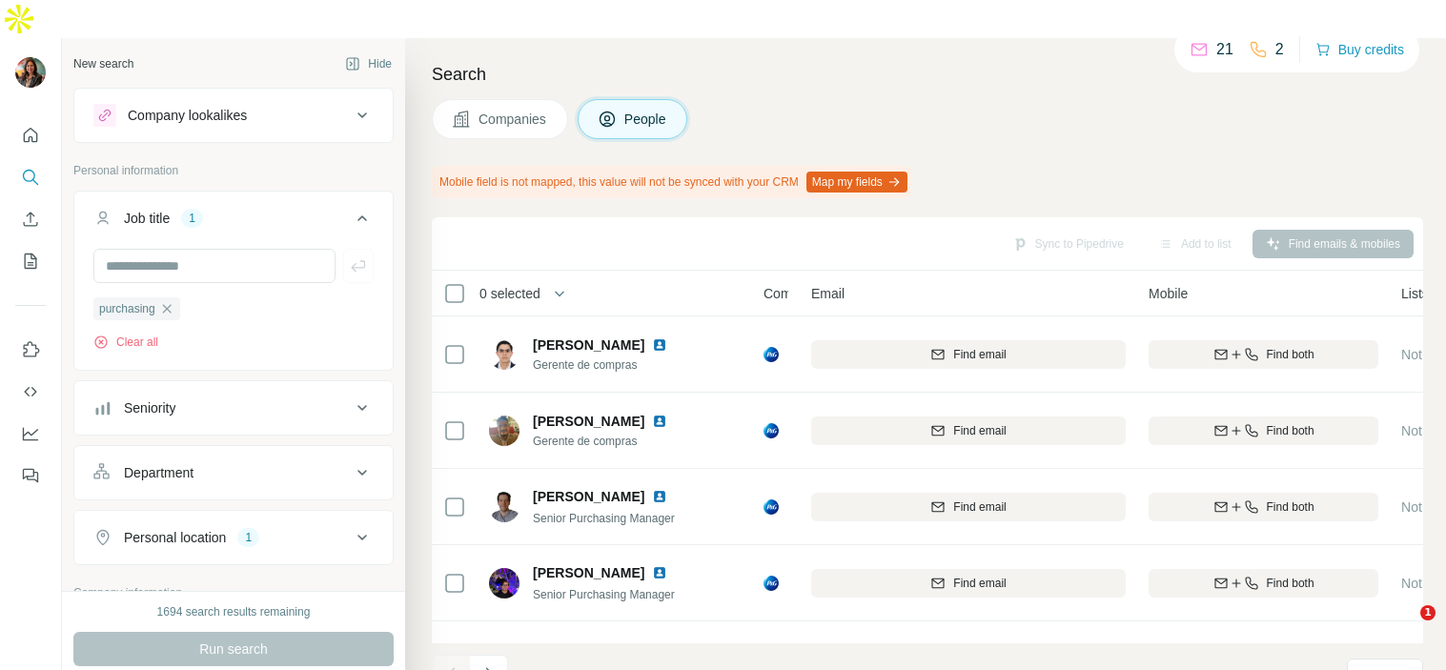 This screenshot has height=670, width=1446. What do you see at coordinates (31, 392) in the screenshot?
I see `button: Use Surfe API` at bounding box center [31, 392].